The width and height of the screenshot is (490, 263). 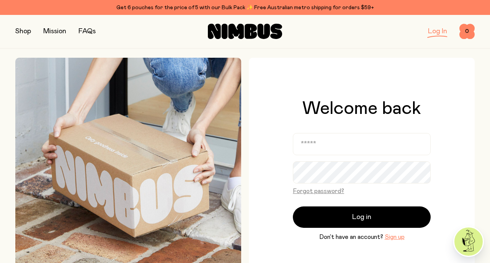 What do you see at coordinates (55, 31) in the screenshot?
I see `a: Mission` at bounding box center [55, 31].